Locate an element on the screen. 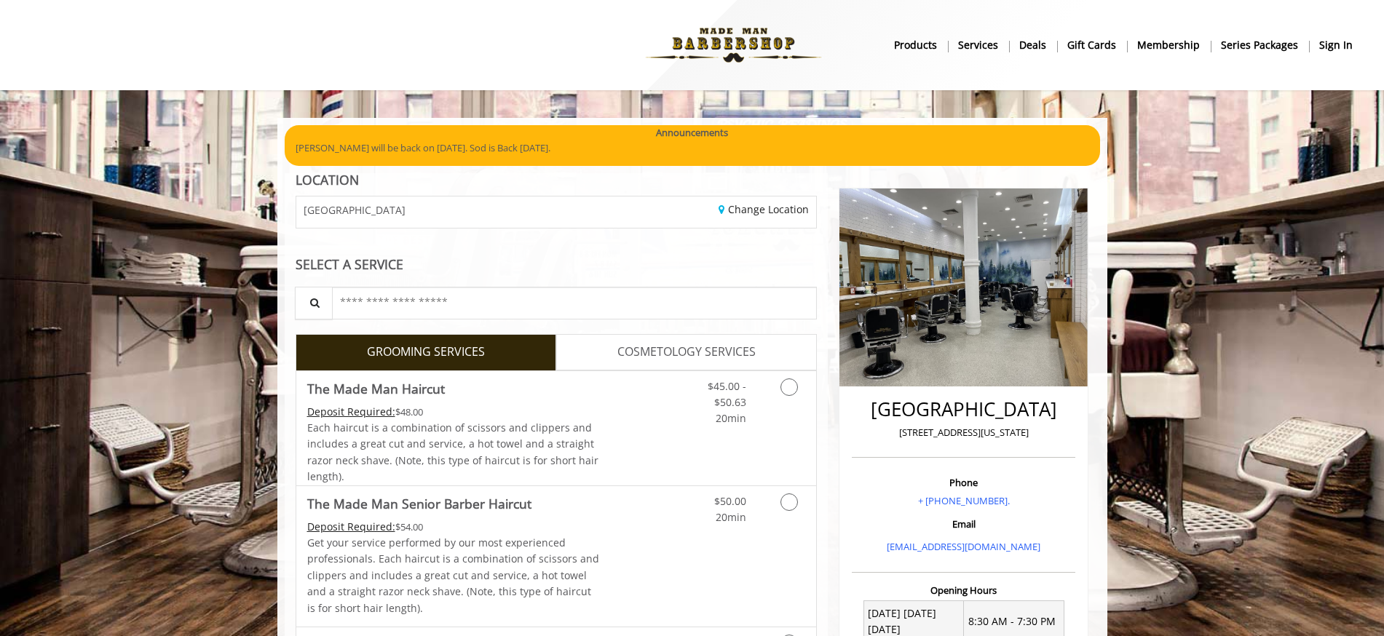  b: gift cards is located at coordinates (1091, 45).